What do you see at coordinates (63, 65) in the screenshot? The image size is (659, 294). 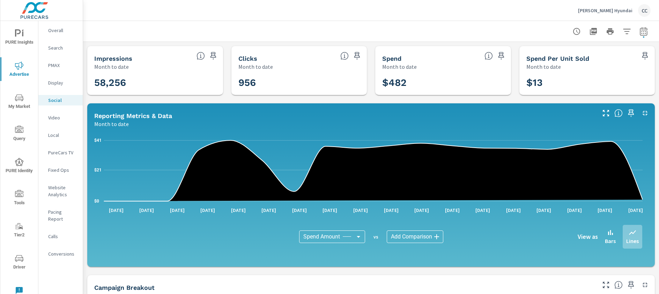 I see `p: PMAX` at bounding box center [63, 65].